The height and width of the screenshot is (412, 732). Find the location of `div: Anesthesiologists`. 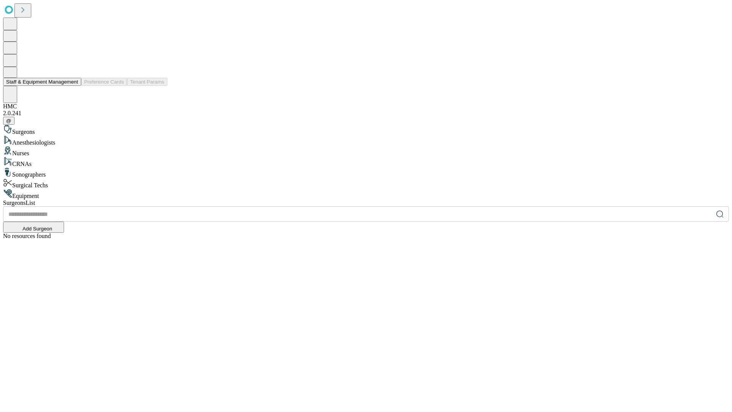

div: Anesthesiologists is located at coordinates (366, 141).